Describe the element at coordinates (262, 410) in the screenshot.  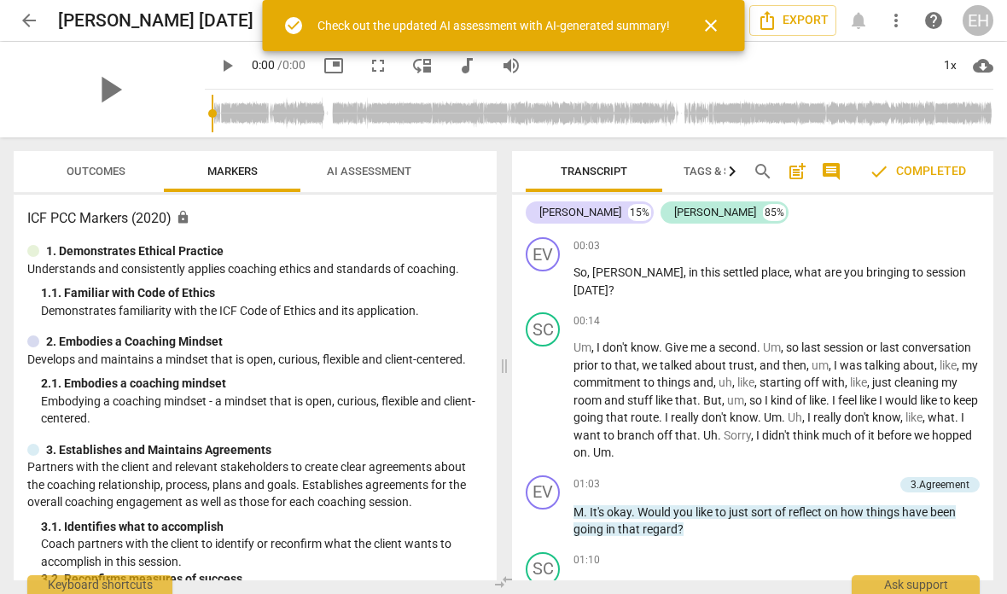
I see `p: Embodying a coaching mindset - a mindset that is open, curious, flexible and client-centered.` at that location.